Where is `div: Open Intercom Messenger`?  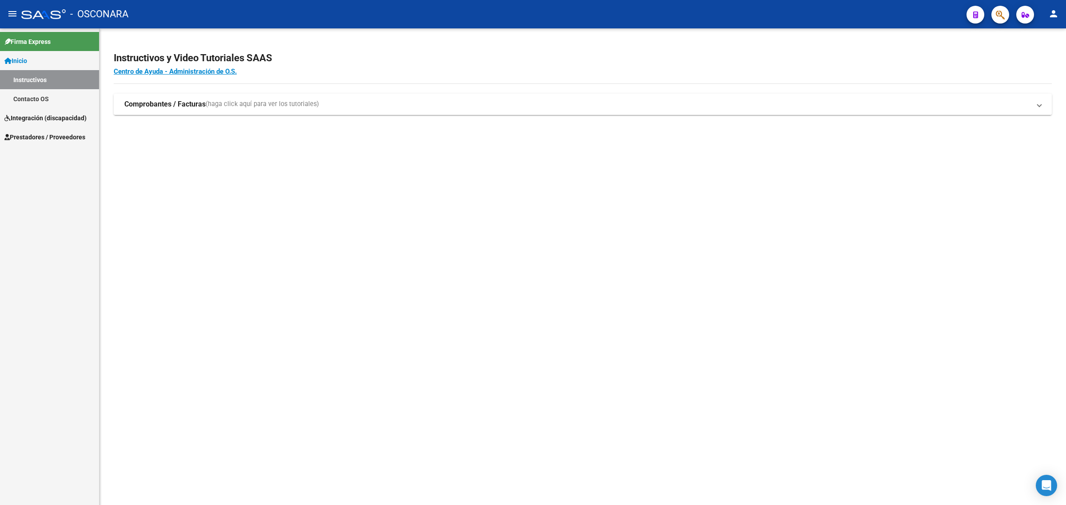
div: Open Intercom Messenger is located at coordinates (1046, 486).